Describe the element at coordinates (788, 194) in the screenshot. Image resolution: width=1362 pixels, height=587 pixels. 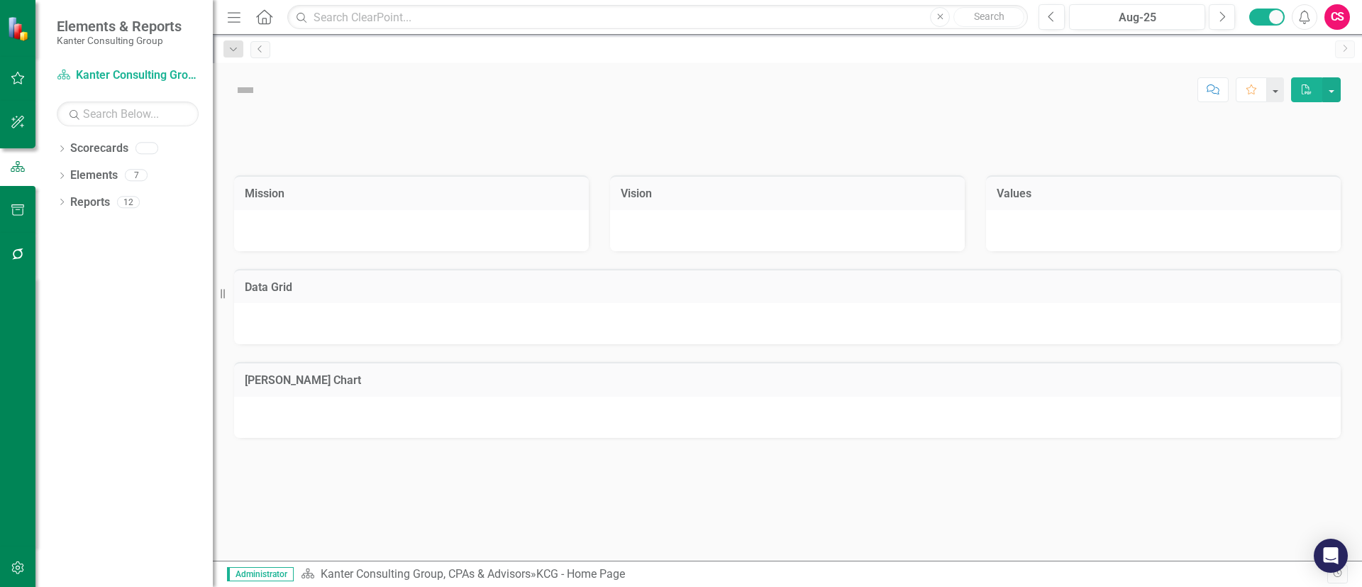
I see `h3: Vision` at that location.